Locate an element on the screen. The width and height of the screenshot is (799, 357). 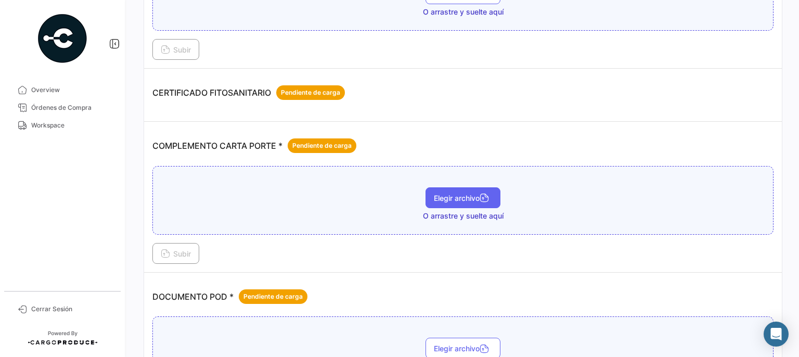
p: DOCUMENTO POD * is located at coordinates (230, 296).